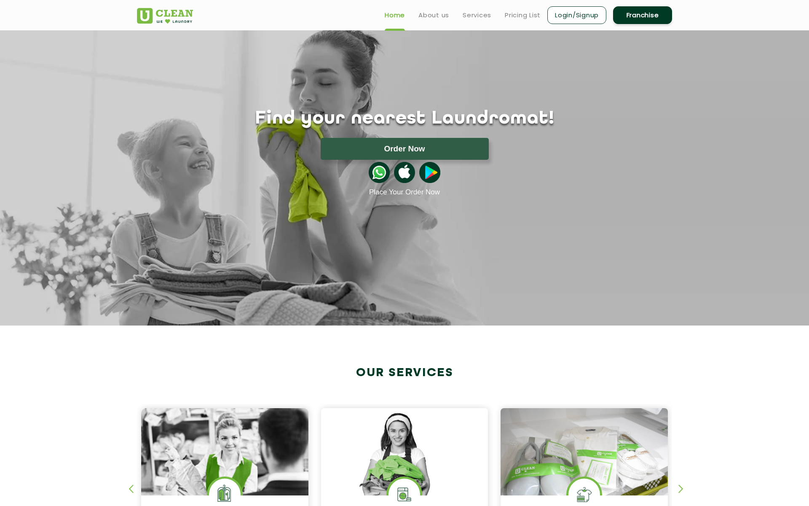 Image resolution: width=809 pixels, height=506 pixels. What do you see at coordinates (165, 16) in the screenshot?
I see `img: UClean Laundry and Dry Cleaning` at bounding box center [165, 16].